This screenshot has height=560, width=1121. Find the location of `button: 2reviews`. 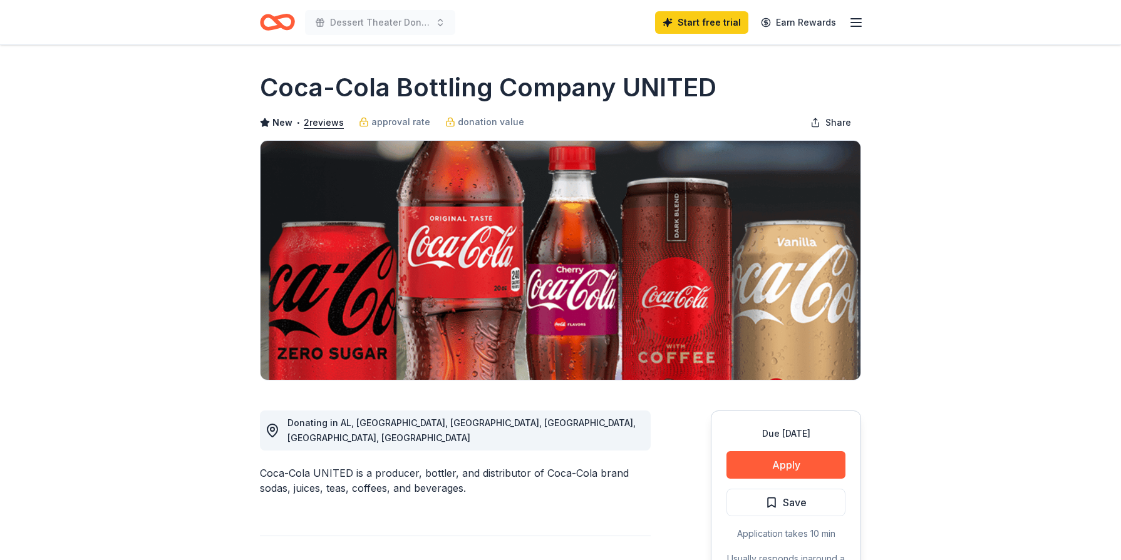

button: 2reviews is located at coordinates (324, 123).